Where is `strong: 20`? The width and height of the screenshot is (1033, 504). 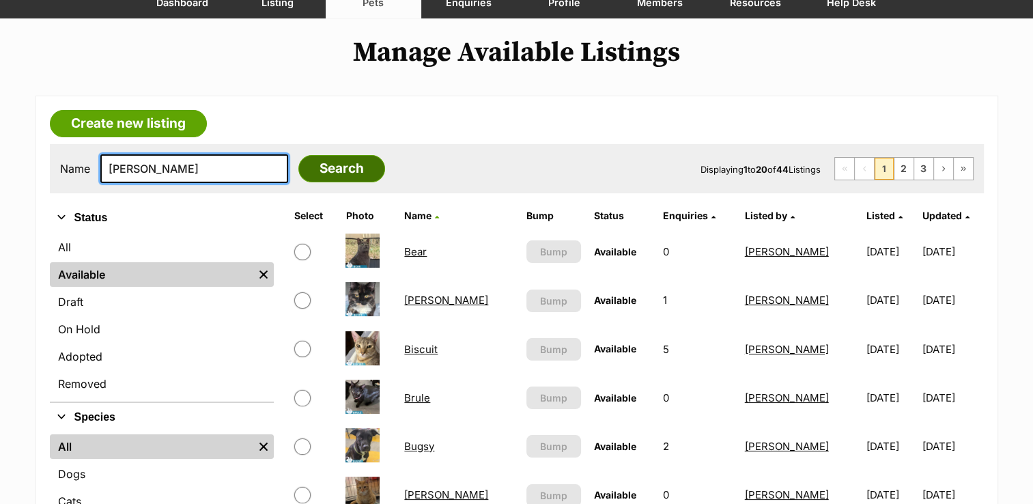
strong: 20 is located at coordinates (761, 169).